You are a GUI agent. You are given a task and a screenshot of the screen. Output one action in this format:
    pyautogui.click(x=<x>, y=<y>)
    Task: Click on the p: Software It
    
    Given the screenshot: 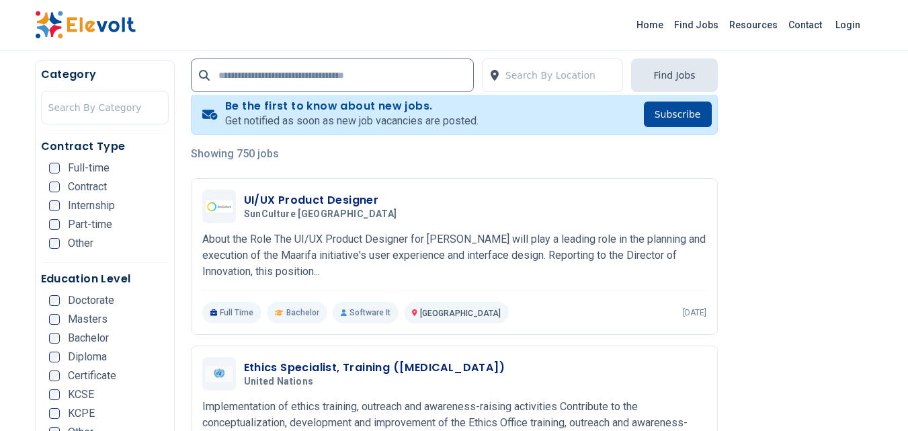 What is the action you would take?
    pyautogui.click(x=365, y=312)
    